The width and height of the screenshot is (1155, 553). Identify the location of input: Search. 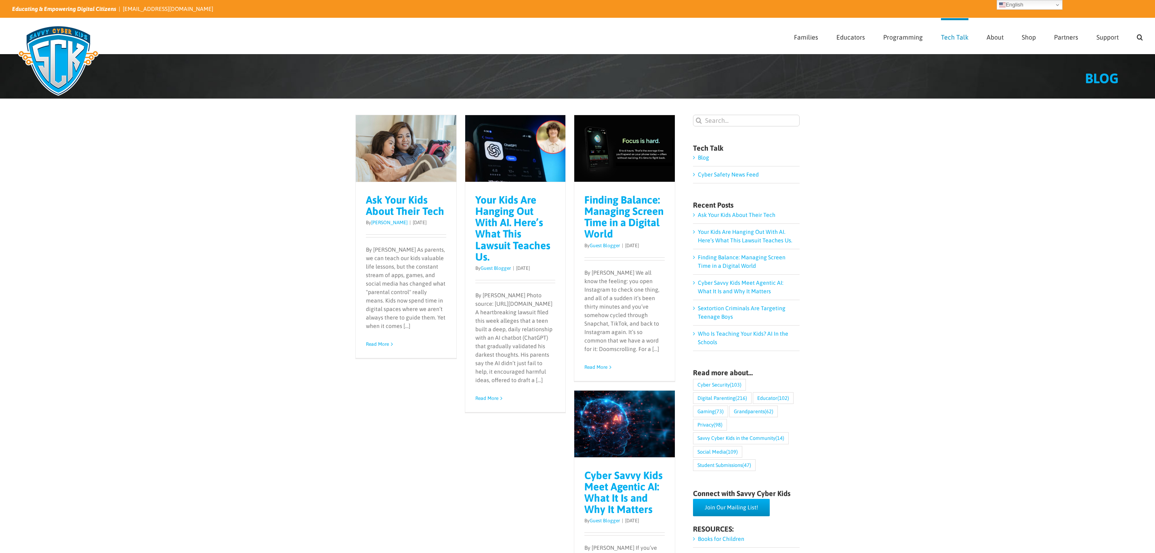
(699, 120).